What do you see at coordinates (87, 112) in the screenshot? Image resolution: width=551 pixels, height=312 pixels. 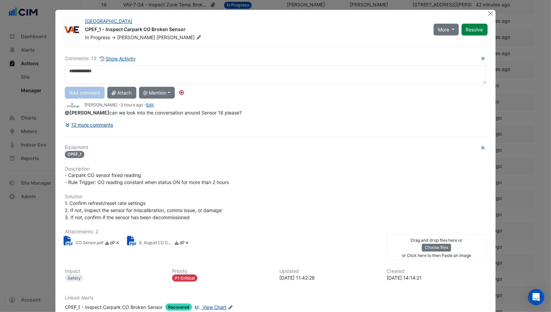 I see `span: ccoyle@vaegroup.com.au [VAE Group]` at bounding box center [87, 112].